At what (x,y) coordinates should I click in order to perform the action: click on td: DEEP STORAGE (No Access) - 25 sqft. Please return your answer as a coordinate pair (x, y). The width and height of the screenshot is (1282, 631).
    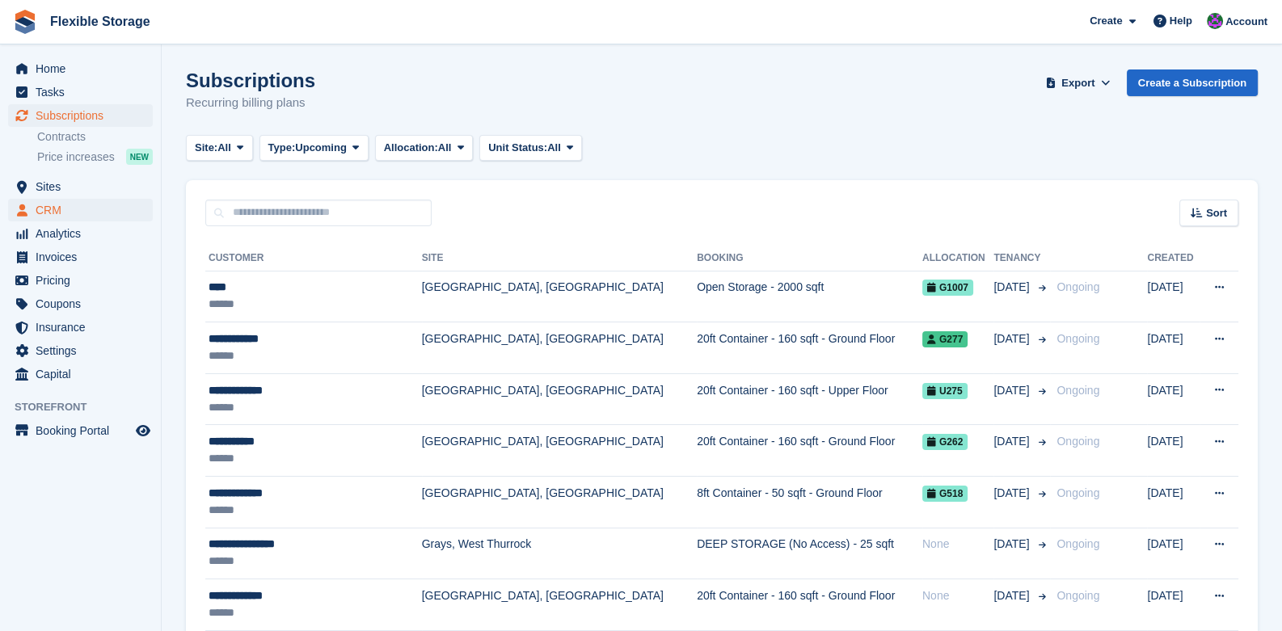
    Looking at the image, I should click on (809, 554).